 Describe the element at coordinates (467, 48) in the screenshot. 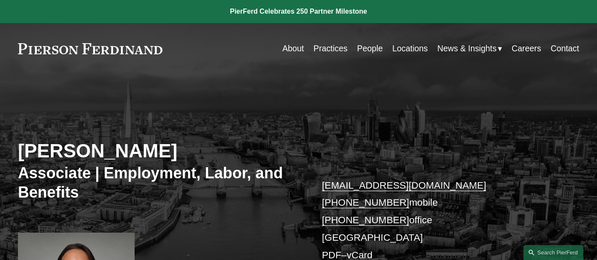

I see `span: News & Insights` at that location.